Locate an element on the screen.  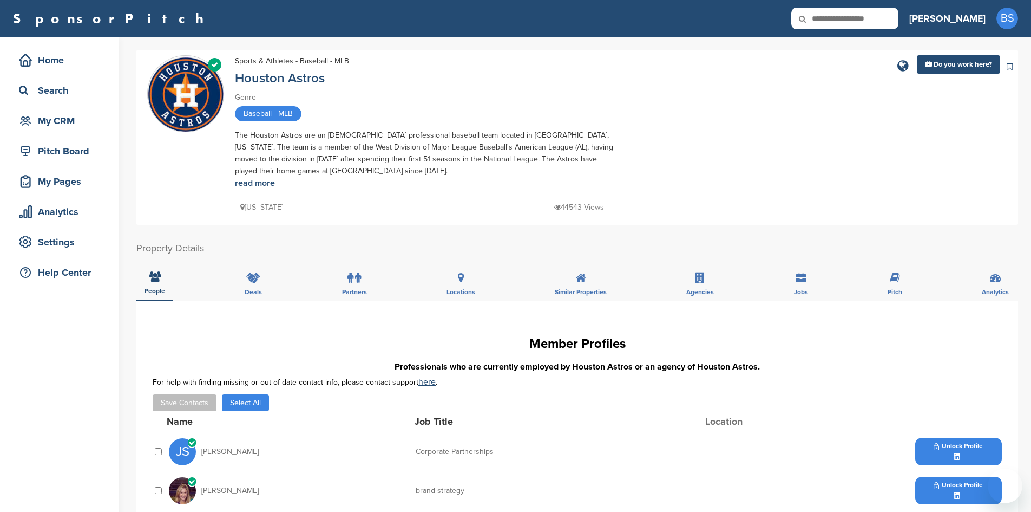
a: Analytics is located at coordinates (60, 212).